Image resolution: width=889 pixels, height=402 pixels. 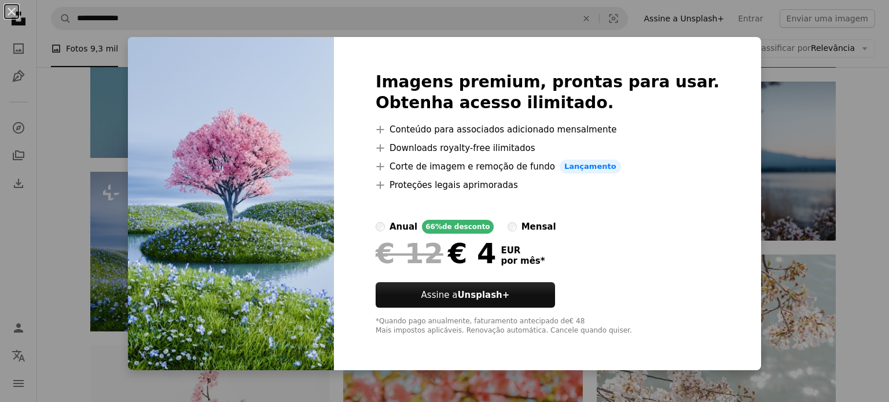 What do you see at coordinates (483, 295) in the screenshot?
I see `strong: Unsplash+` at bounding box center [483, 295].